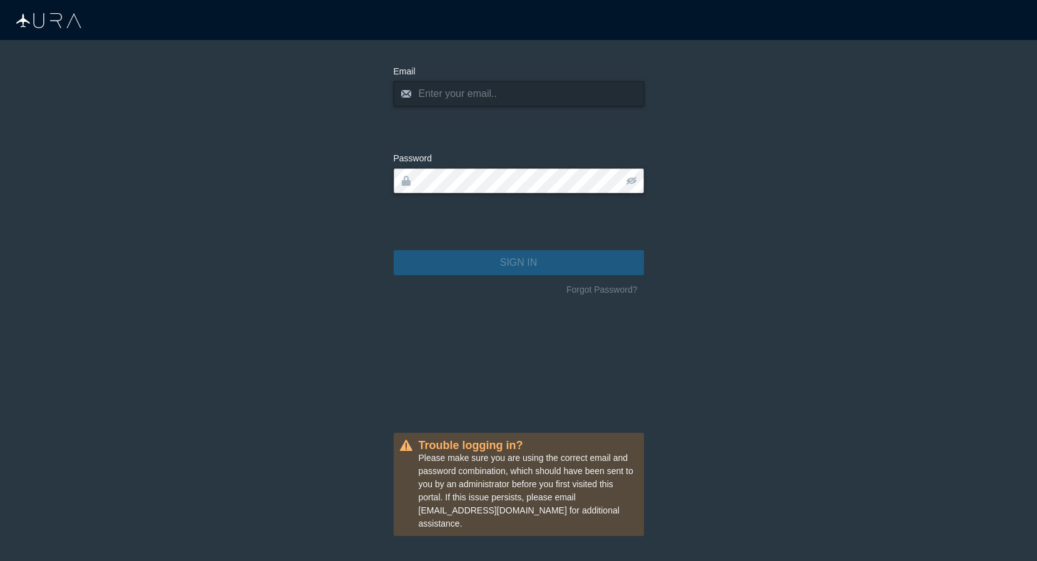  What do you see at coordinates (527, 446) in the screenshot?
I see `h4: Trouble logging in?` at bounding box center [527, 446].